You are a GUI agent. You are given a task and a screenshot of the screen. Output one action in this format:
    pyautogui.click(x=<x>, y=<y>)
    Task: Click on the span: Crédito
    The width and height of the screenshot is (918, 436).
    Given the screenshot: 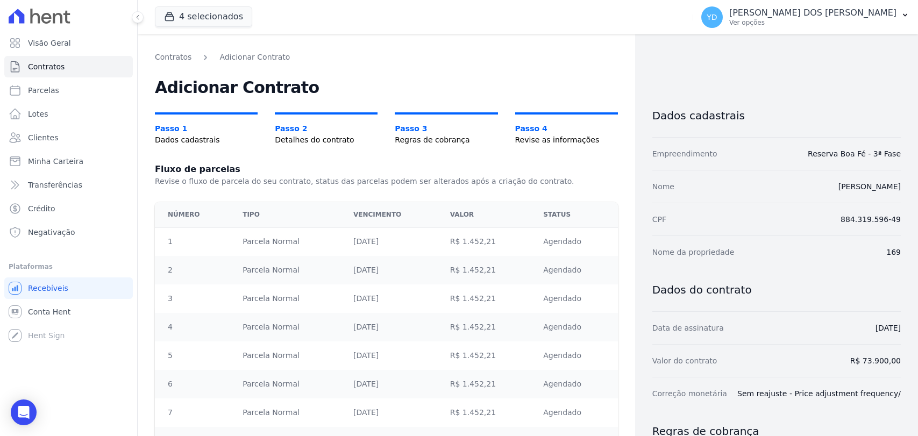 What is the action you would take?
    pyautogui.click(x=41, y=209)
    